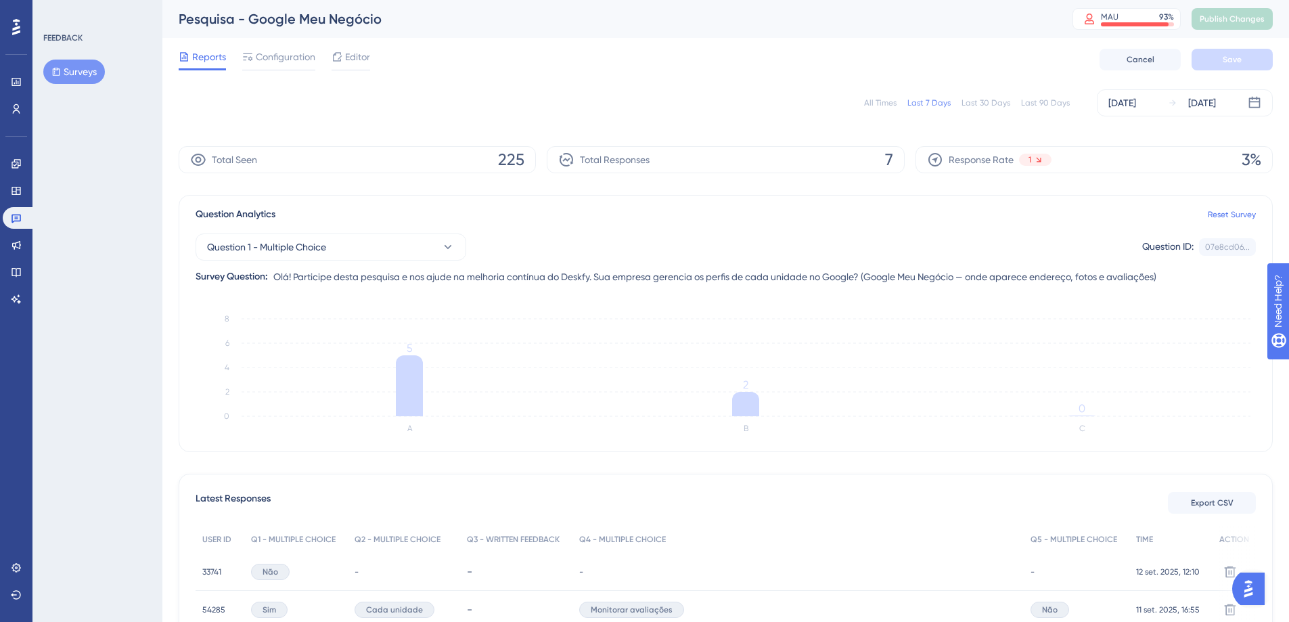 The image size is (1289, 622). Describe the element at coordinates (58, 12) in the screenshot. I see `span: Need Help?` at that location.